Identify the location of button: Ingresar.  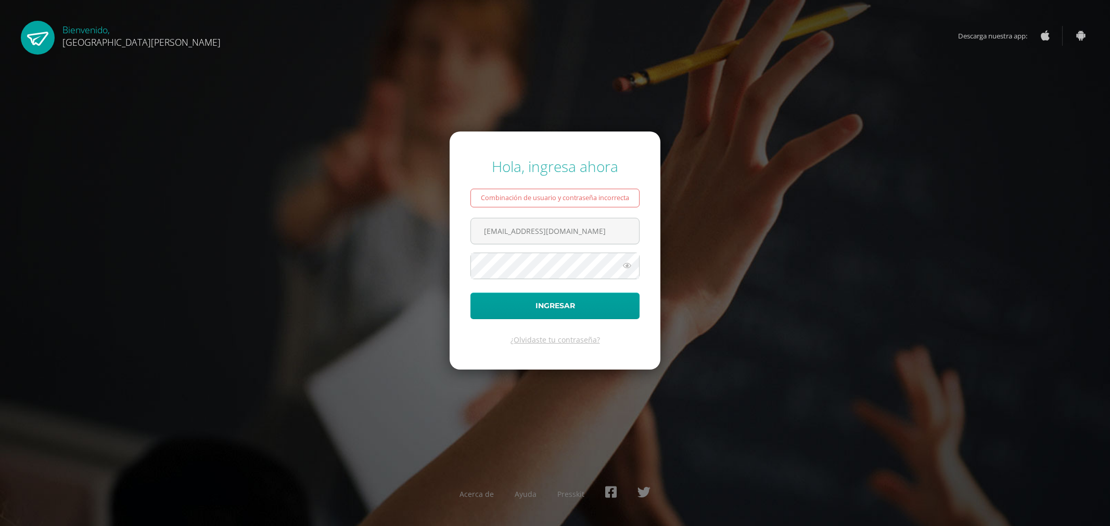
(555, 306).